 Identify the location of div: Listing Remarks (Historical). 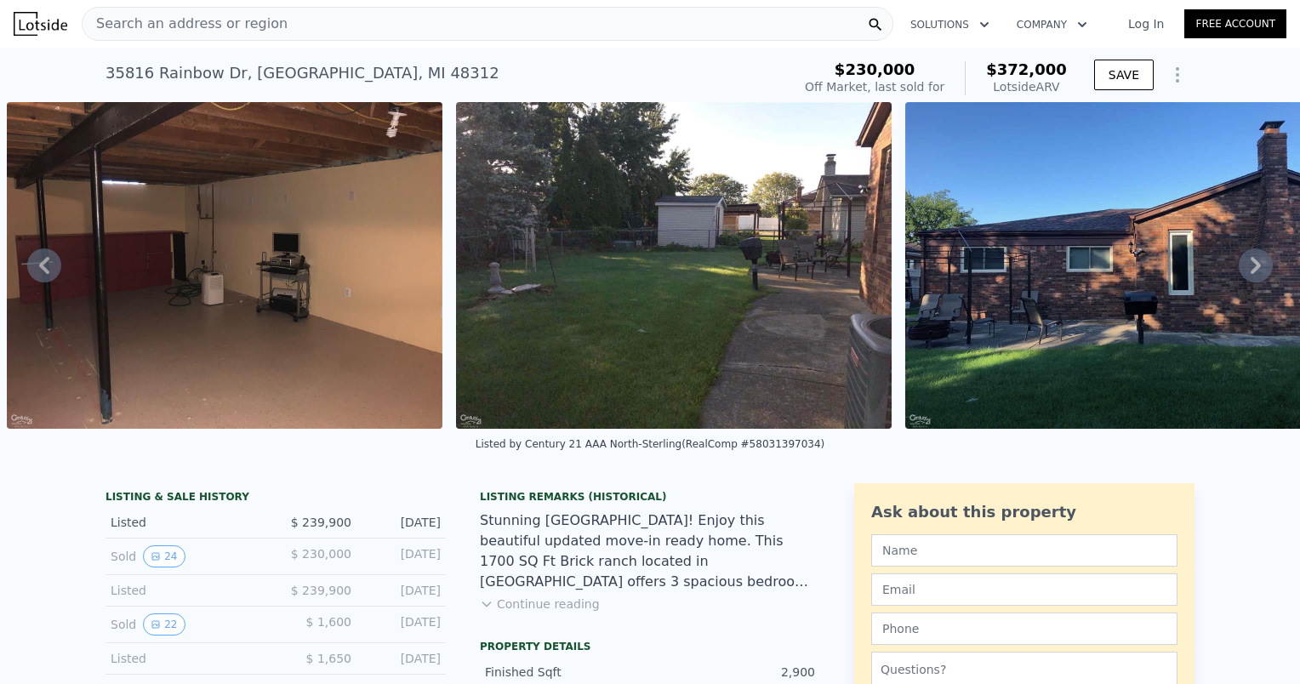
(650, 497).